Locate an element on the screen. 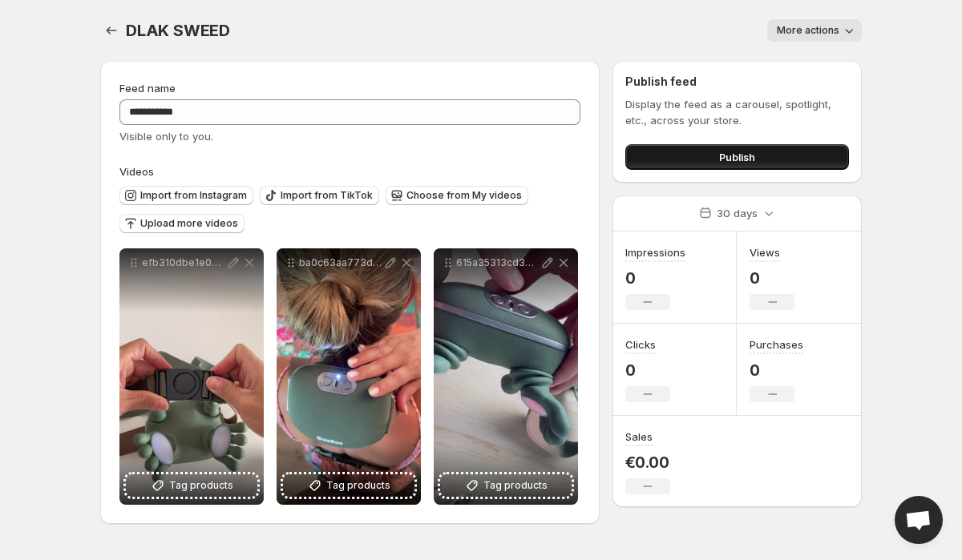 This screenshot has width=962, height=560. h3: Impressions is located at coordinates (655, 252).